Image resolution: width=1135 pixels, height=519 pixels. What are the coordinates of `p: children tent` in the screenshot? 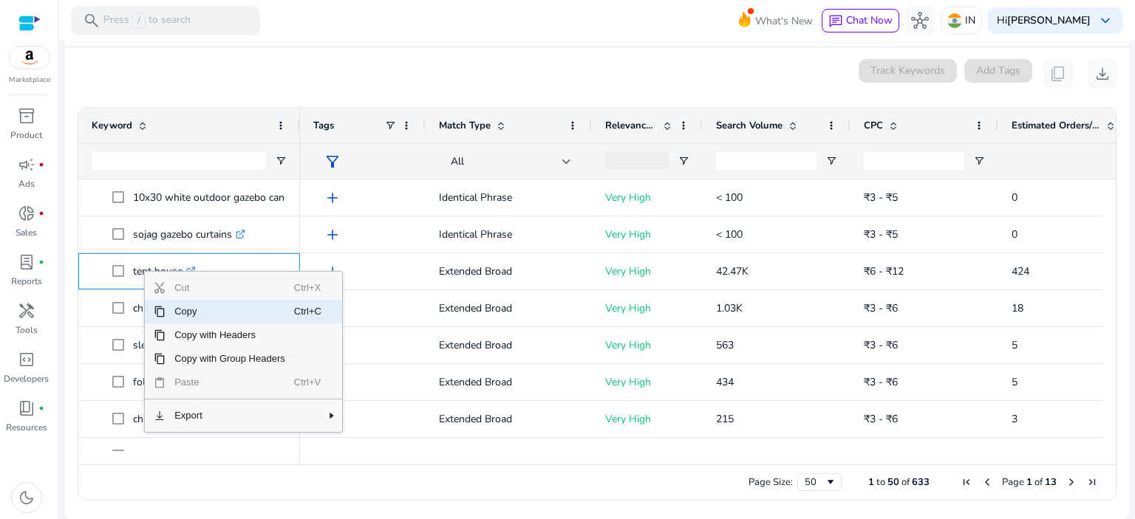 It's located at (168, 308).